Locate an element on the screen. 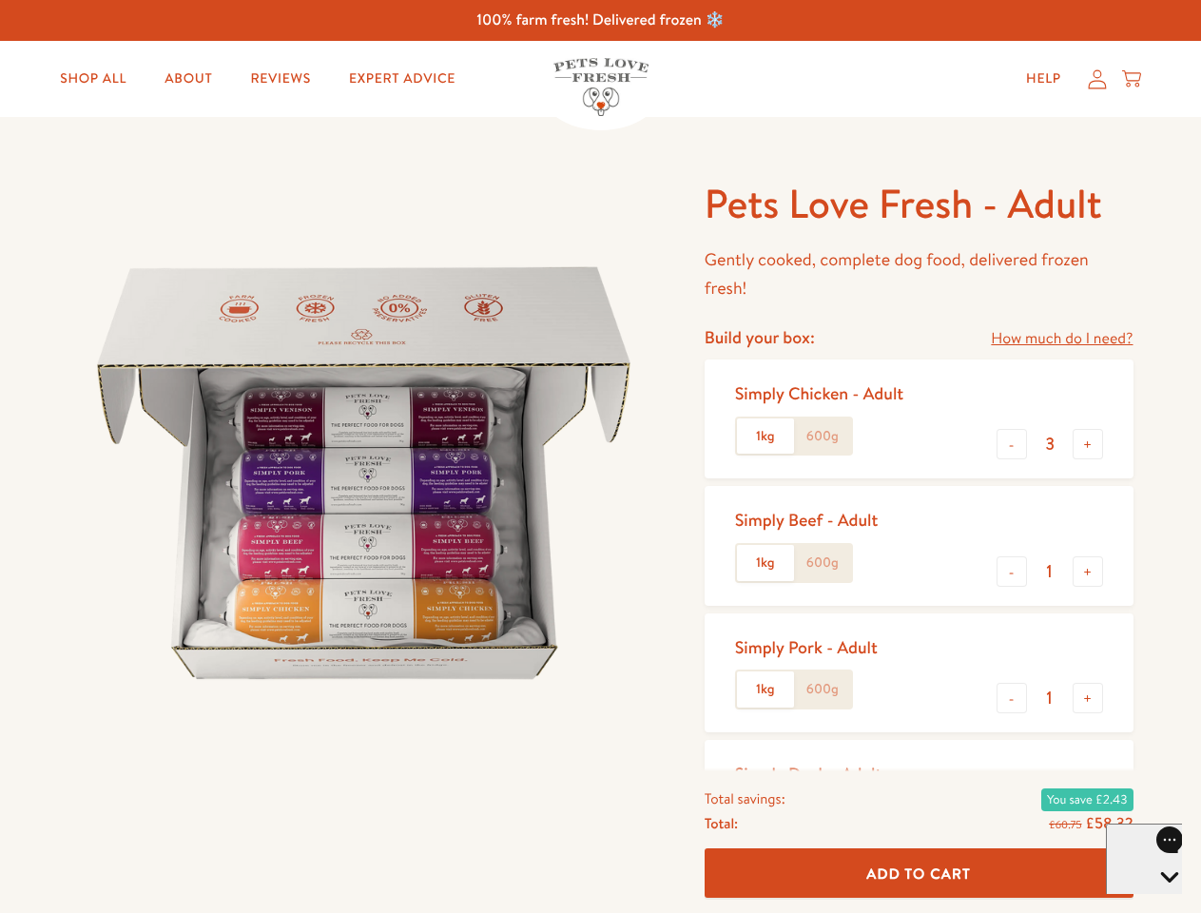 The height and width of the screenshot is (913, 1201). a: Help is located at coordinates (1043, 79).